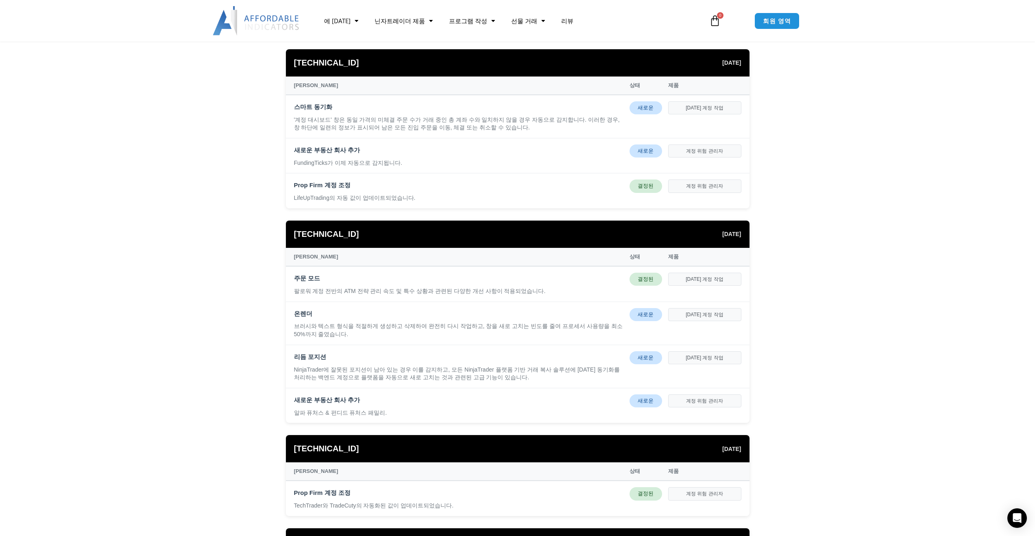  What do you see at coordinates (715, 21) in the screenshot?
I see `a: 0` at bounding box center [715, 21].